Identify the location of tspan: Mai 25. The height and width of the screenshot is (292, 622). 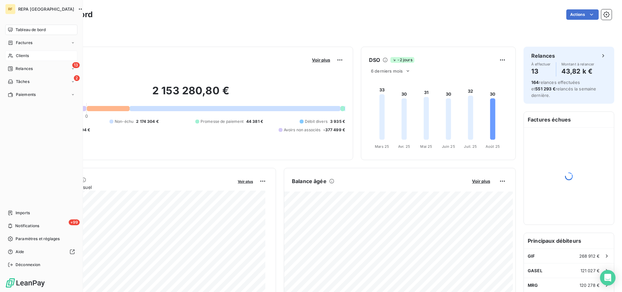
(426, 146).